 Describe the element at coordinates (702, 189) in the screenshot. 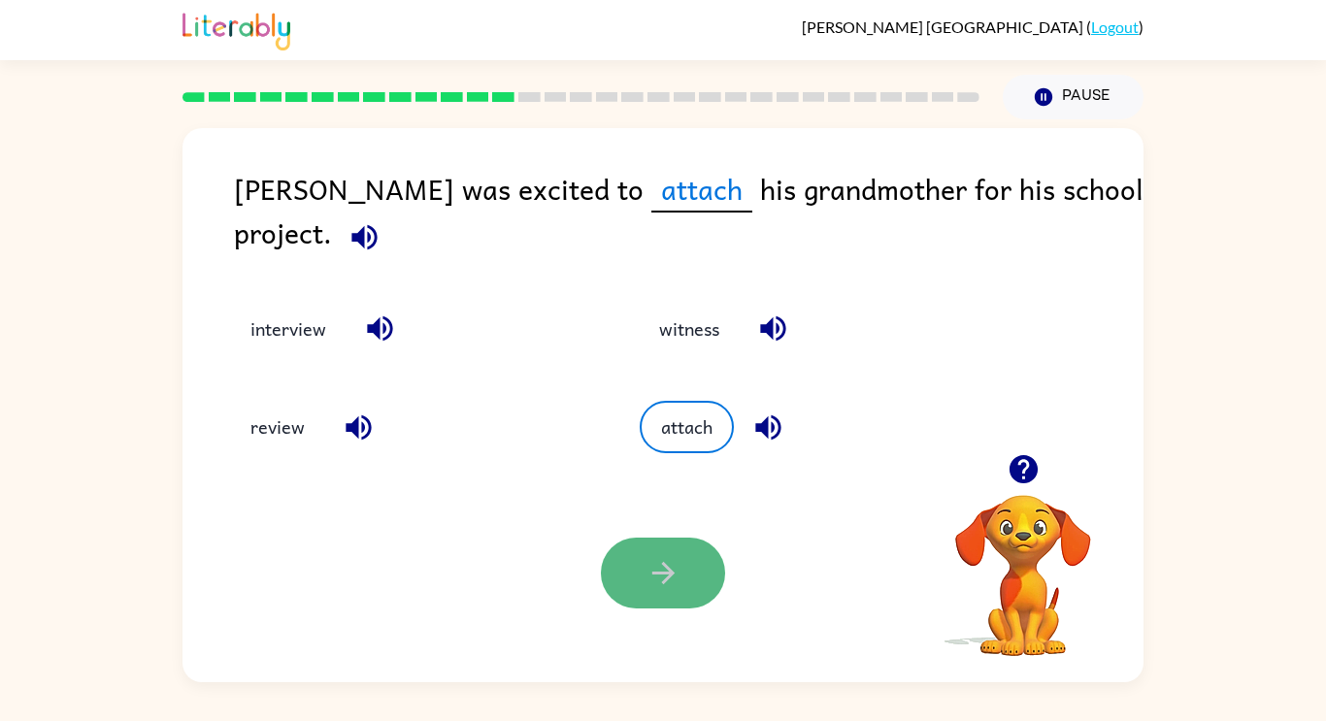

I see `span: attach` at that location.